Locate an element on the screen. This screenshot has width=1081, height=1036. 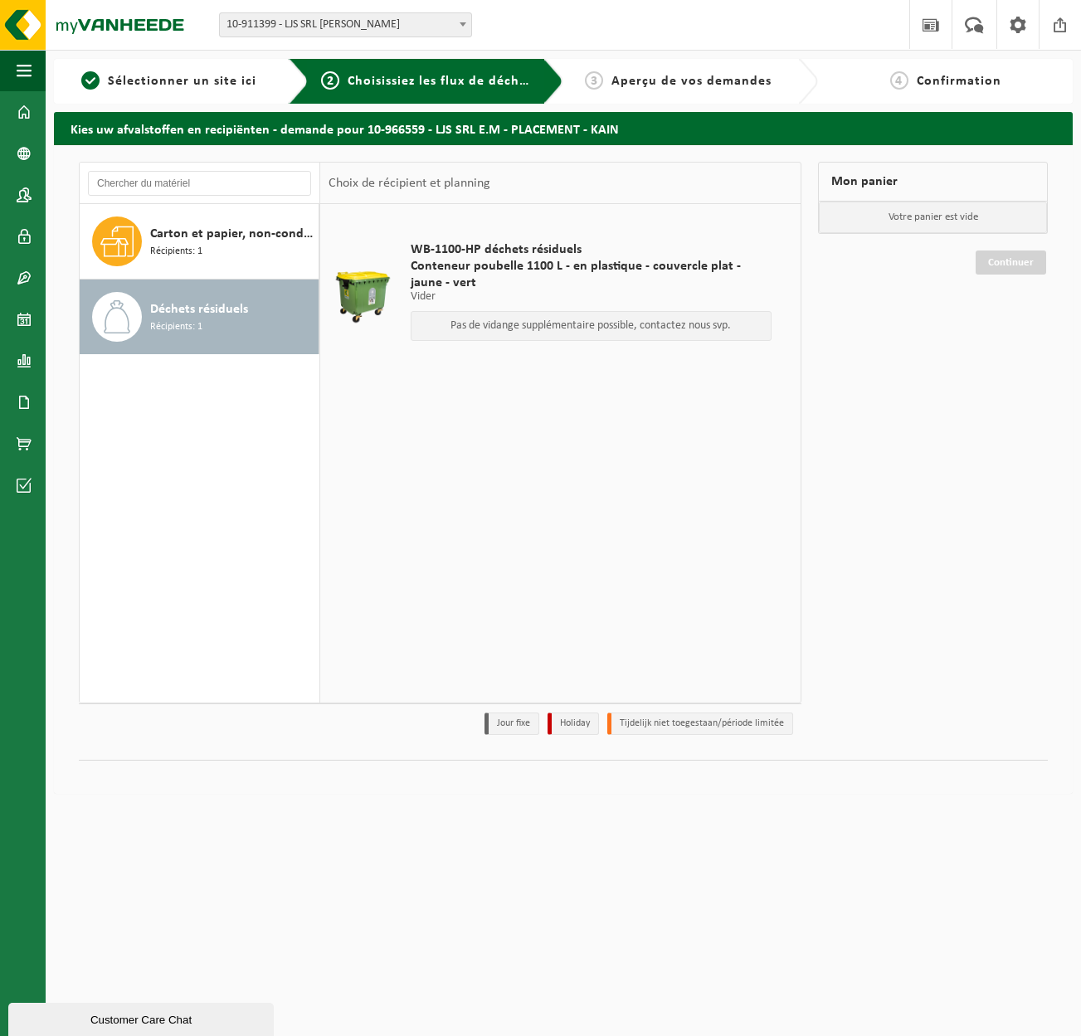
span: 4 is located at coordinates (899, 80).